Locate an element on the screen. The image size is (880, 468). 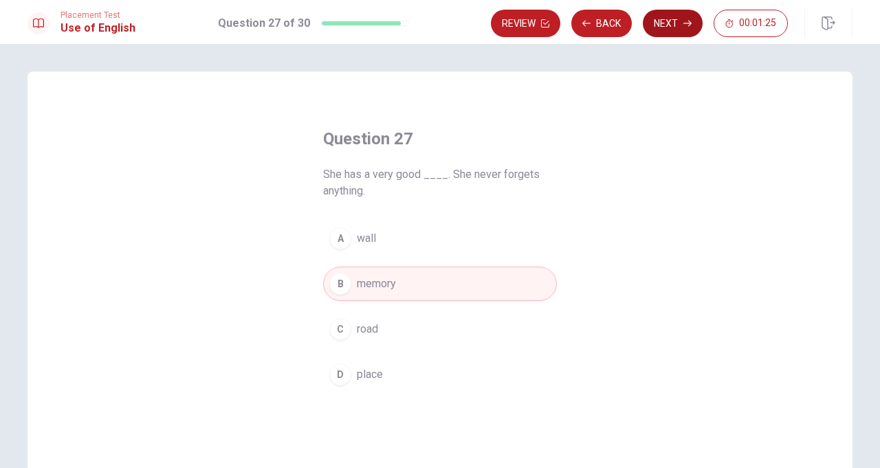
button: Awall is located at coordinates (440, 238).